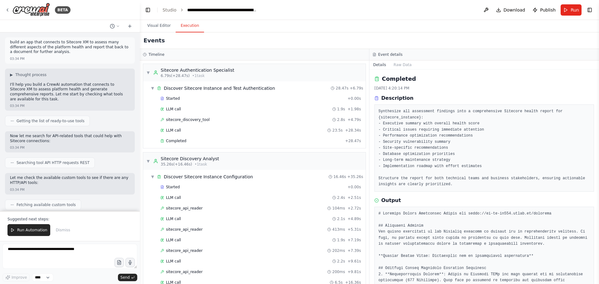  Describe the element at coordinates (511, 10) in the screenshot. I see `button: Download` at that location.